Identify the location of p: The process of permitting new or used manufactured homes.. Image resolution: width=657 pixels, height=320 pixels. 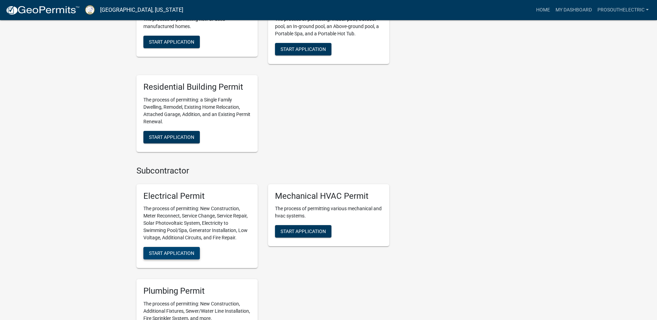
(197, 23).